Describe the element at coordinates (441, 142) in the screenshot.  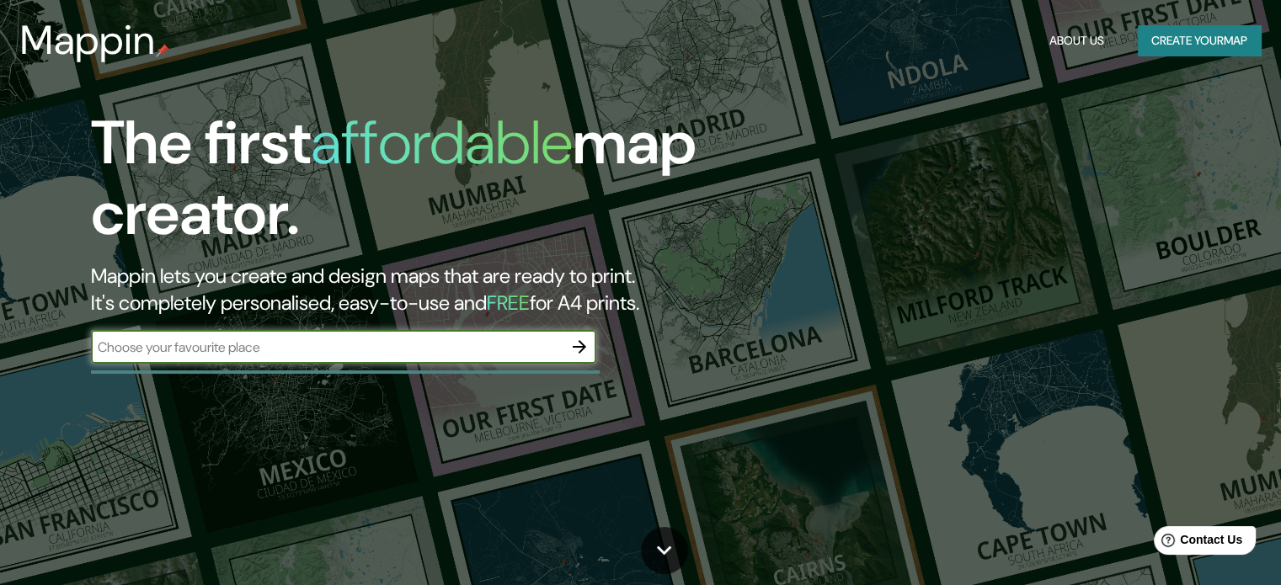
I see `h1: affordable` at that location.